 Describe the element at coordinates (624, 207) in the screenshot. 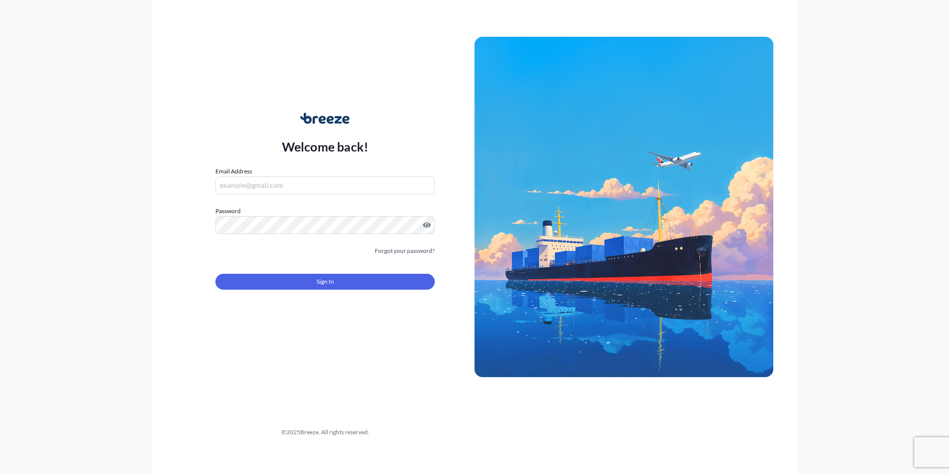

I see `img: Ship illustration` at that location.